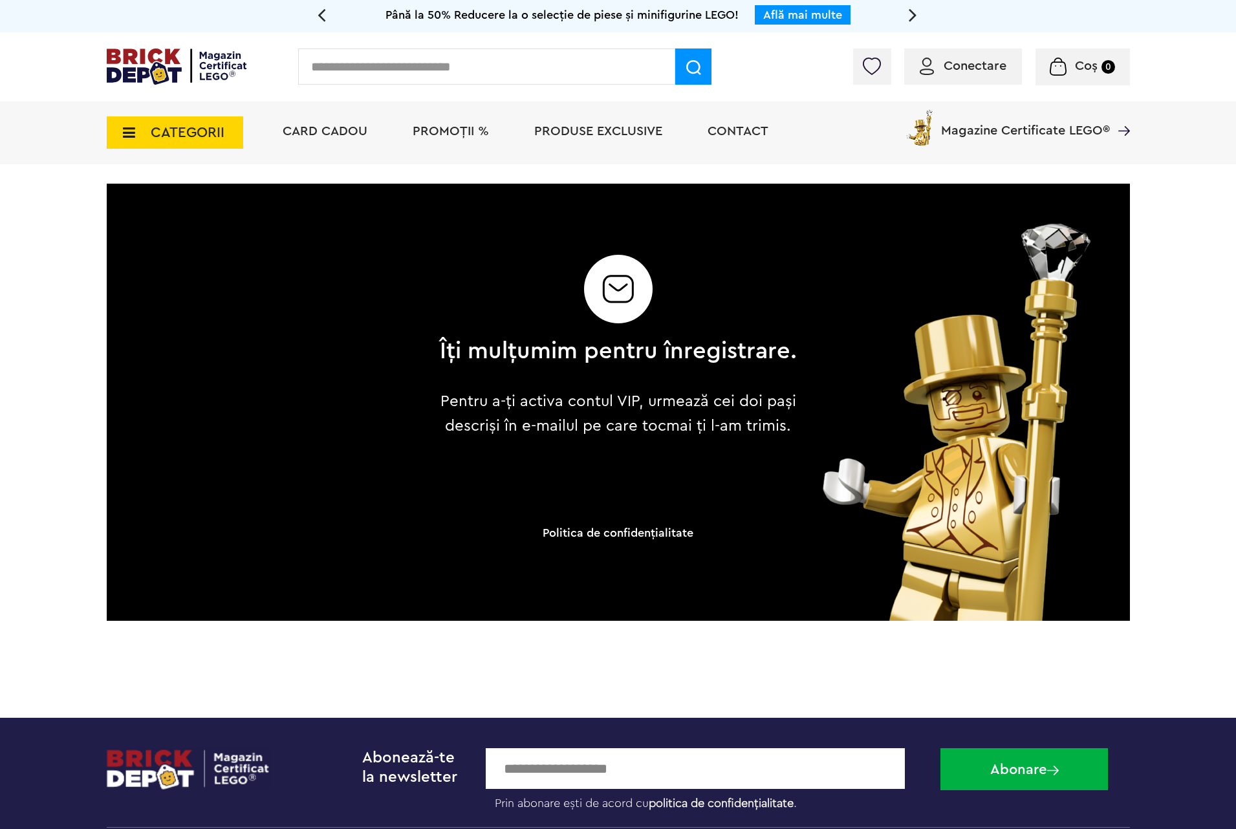 Image resolution: width=1236 pixels, height=829 pixels. What do you see at coordinates (975, 66) in the screenshot?
I see `span: Conectare` at bounding box center [975, 66].